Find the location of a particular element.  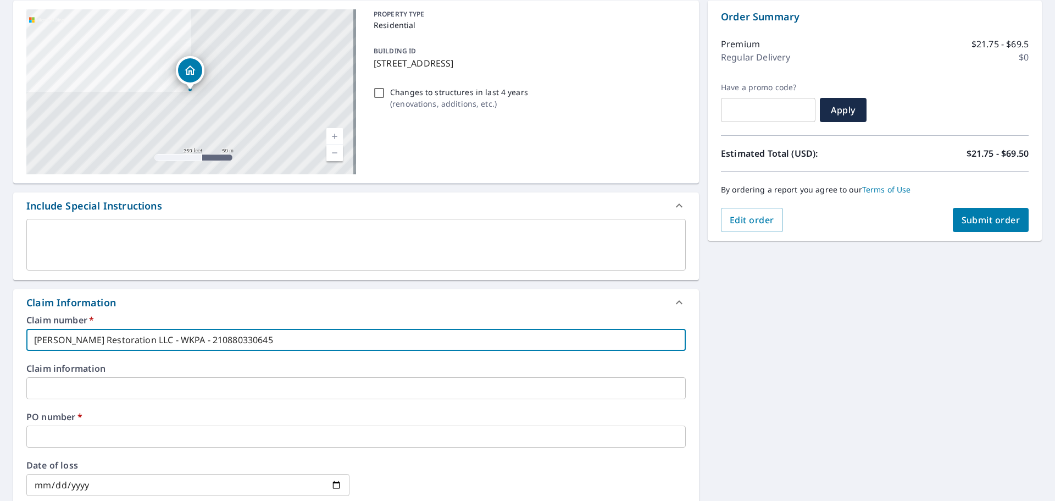

label: PO number is located at coordinates (356, 417).